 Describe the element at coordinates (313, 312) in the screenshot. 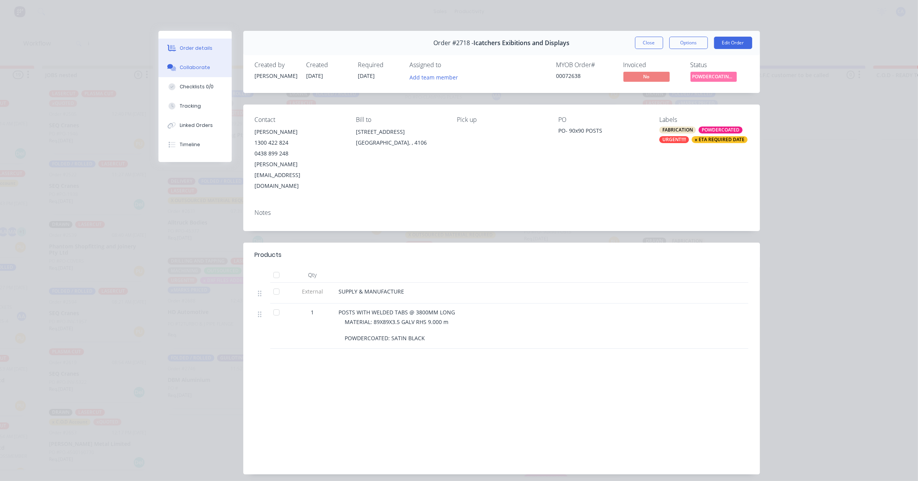

I see `span: 1` at that location.